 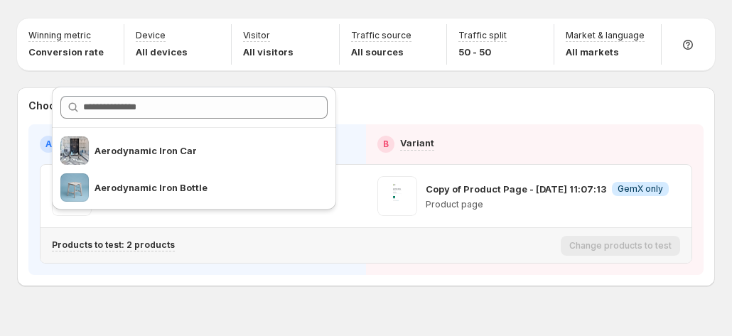 I want to click on p: Traffic split, so click(x=483, y=36).